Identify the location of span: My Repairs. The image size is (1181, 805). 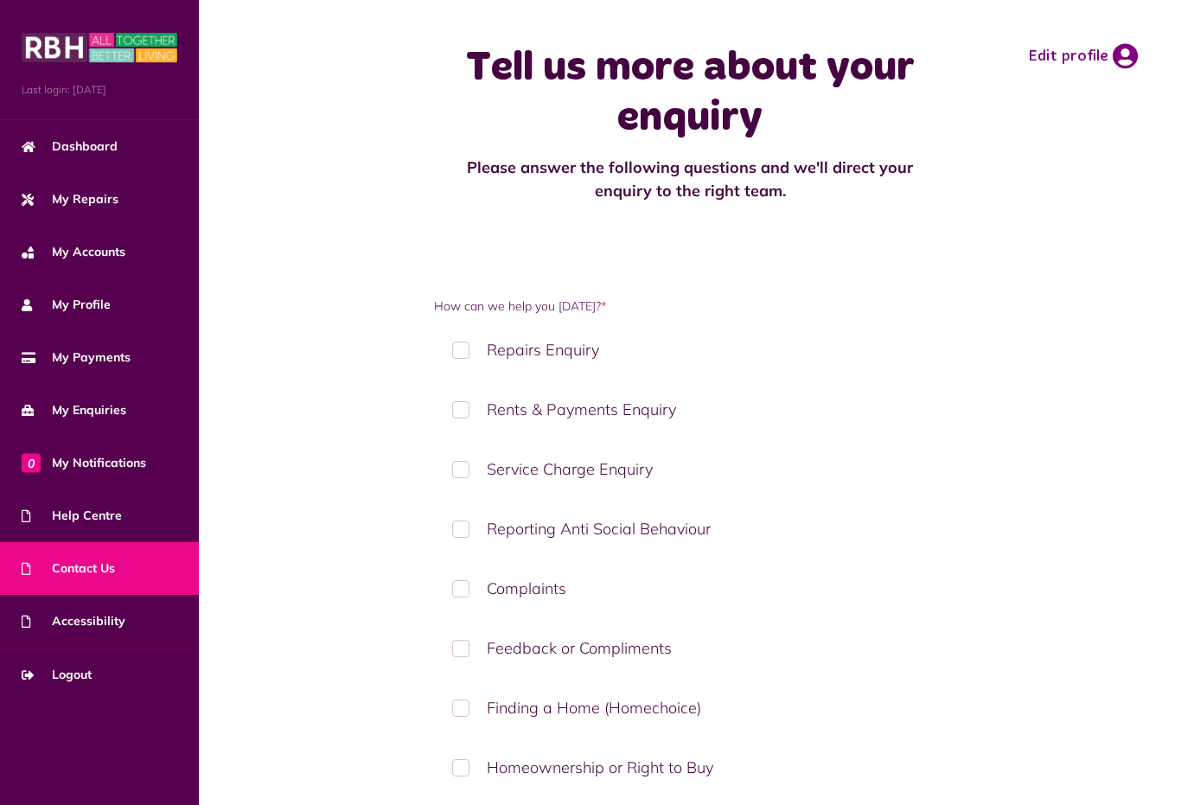
(70, 199).